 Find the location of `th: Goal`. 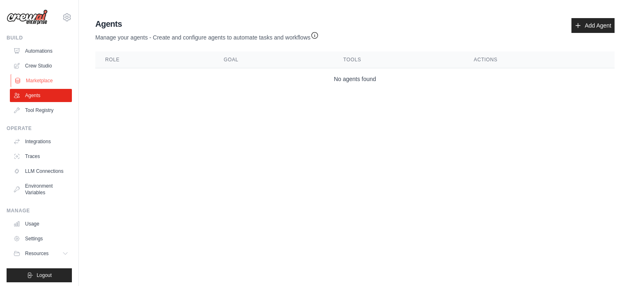

th: Goal is located at coordinates (274, 60).